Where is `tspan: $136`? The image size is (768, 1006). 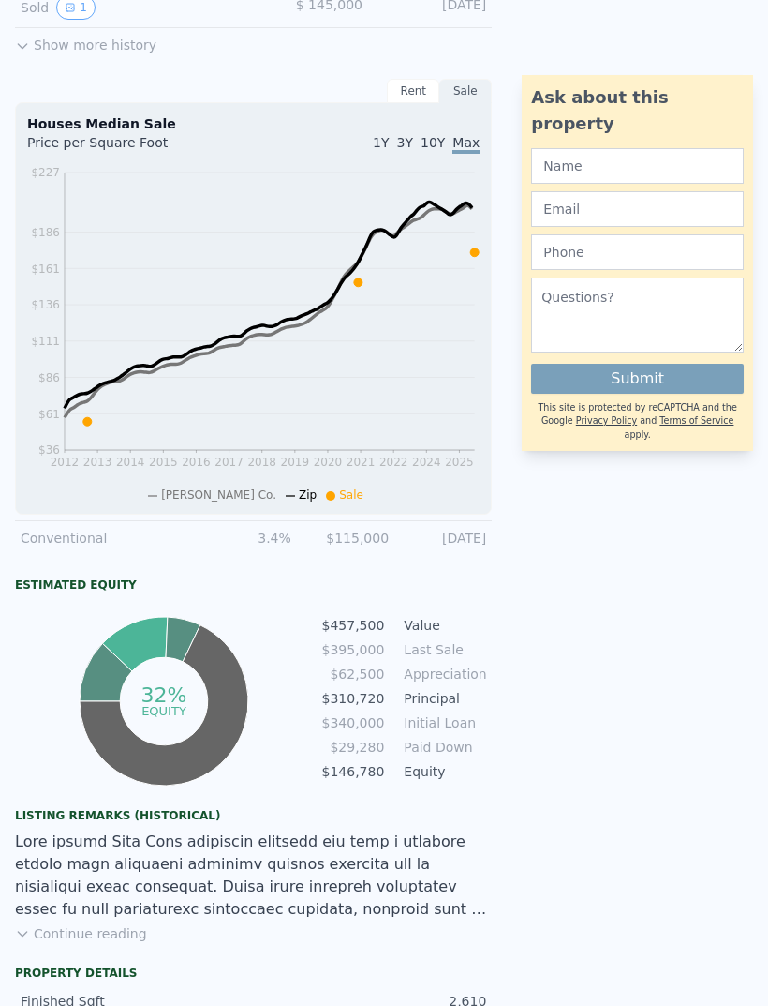
tspan: $136 is located at coordinates (45, 305).